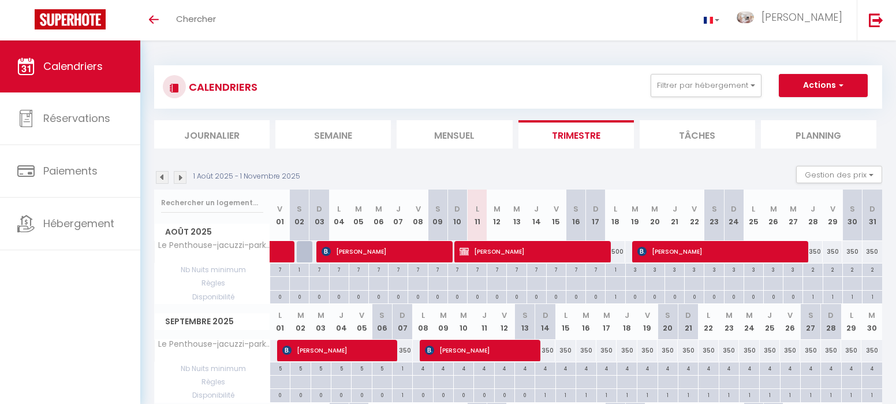  What do you see at coordinates (695, 215) in the screenshot?
I see `th: 22` at bounding box center [695, 215].